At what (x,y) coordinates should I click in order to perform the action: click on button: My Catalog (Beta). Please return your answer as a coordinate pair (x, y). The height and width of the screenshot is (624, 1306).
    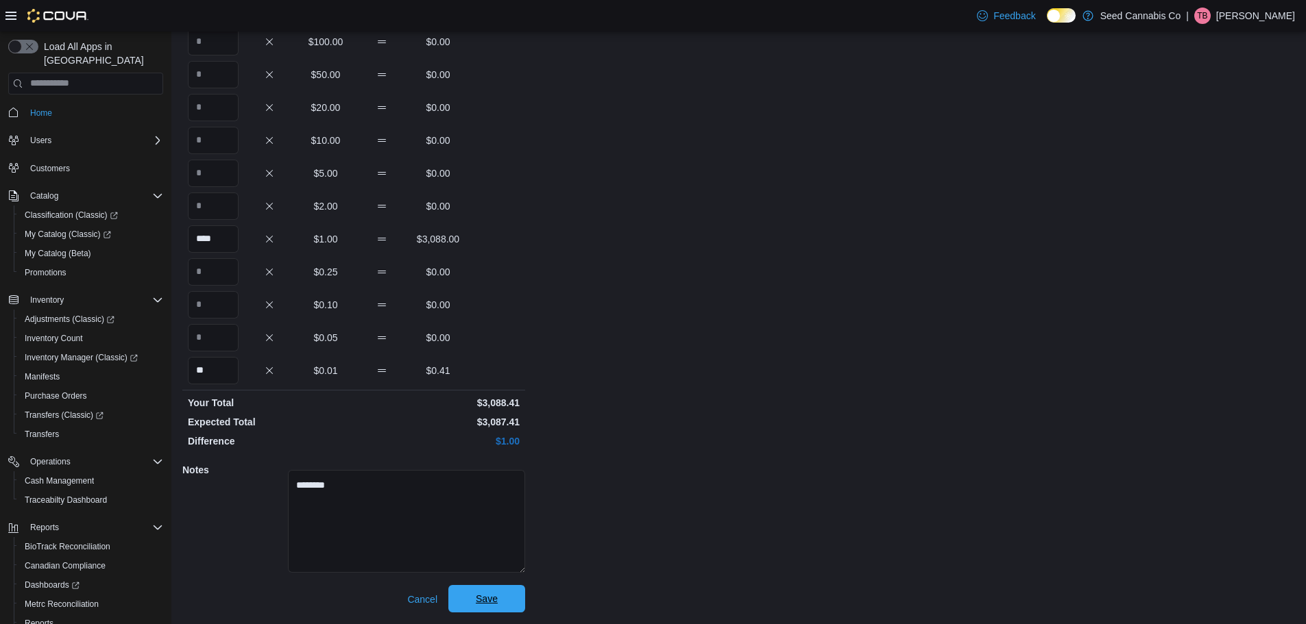
    Looking at the image, I should click on (91, 254).